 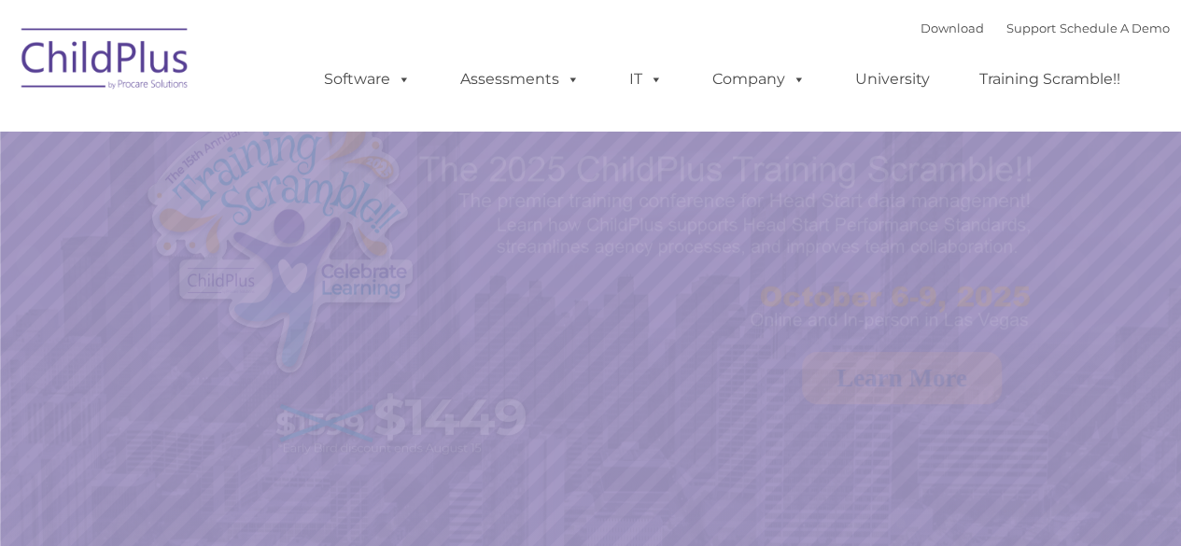 What do you see at coordinates (893, 79) in the screenshot?
I see `a: University` at bounding box center [893, 79].